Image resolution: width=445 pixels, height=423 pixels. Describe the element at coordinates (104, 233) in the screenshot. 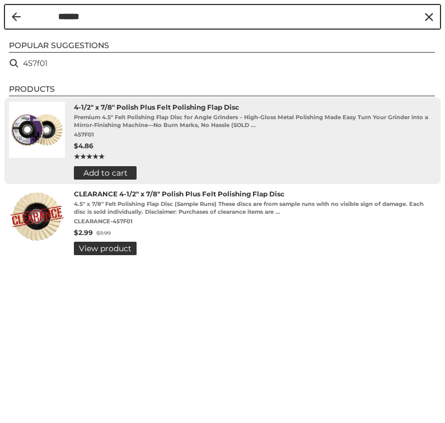

I see `span: $3.99` at that location.